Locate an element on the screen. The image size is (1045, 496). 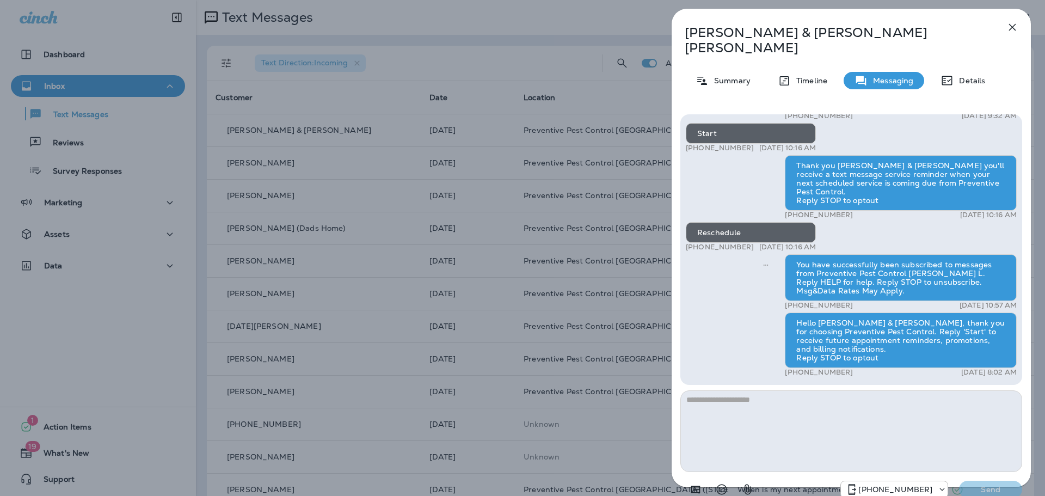
span: Sent is located at coordinates (766, 264).